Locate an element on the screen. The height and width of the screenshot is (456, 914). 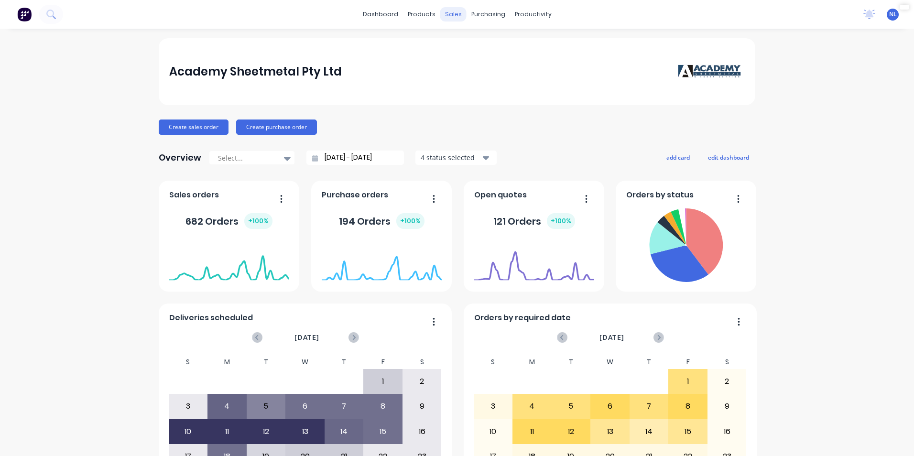
span: Sales orders is located at coordinates (194, 195).